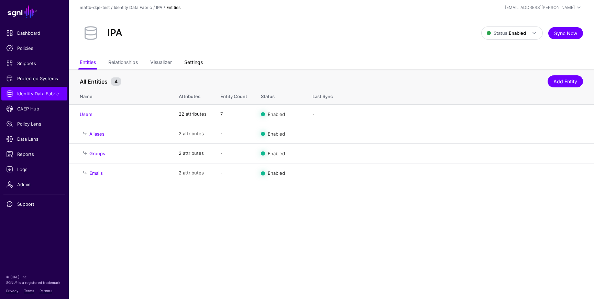 This screenshot has width=594, height=299. What do you see at coordinates (280, 95) in the screenshot?
I see `th: Status` at bounding box center [280, 95].